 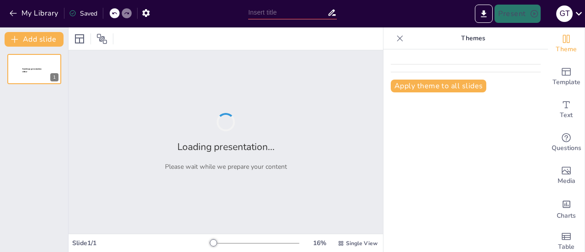 What do you see at coordinates (567, 110) in the screenshot?
I see `div: Add text boxes` at bounding box center [567, 110].